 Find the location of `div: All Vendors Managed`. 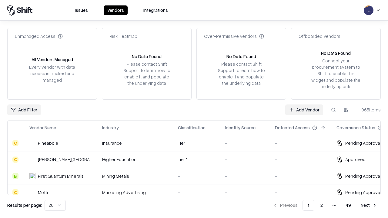

div: All Vendors Managed is located at coordinates (52, 59).